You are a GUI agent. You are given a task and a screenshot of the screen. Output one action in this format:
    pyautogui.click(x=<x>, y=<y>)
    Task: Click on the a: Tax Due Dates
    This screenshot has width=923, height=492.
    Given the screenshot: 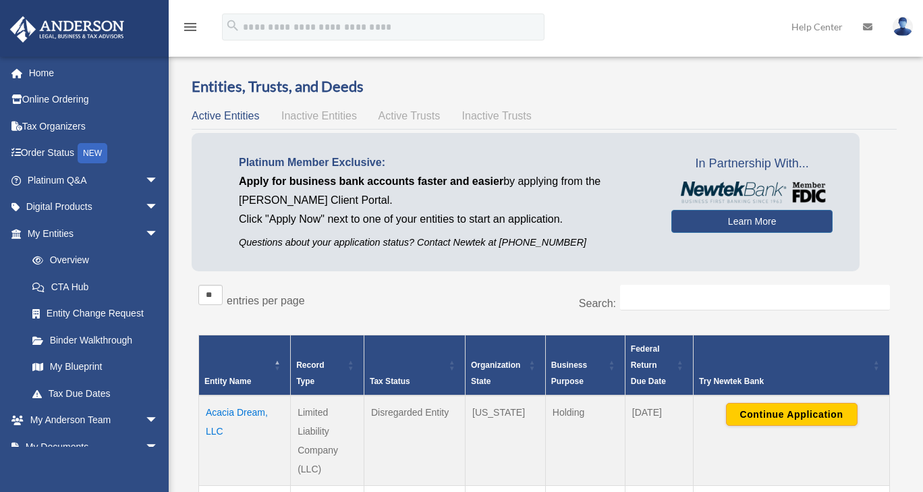 What is the action you would take?
    pyautogui.click(x=95, y=393)
    